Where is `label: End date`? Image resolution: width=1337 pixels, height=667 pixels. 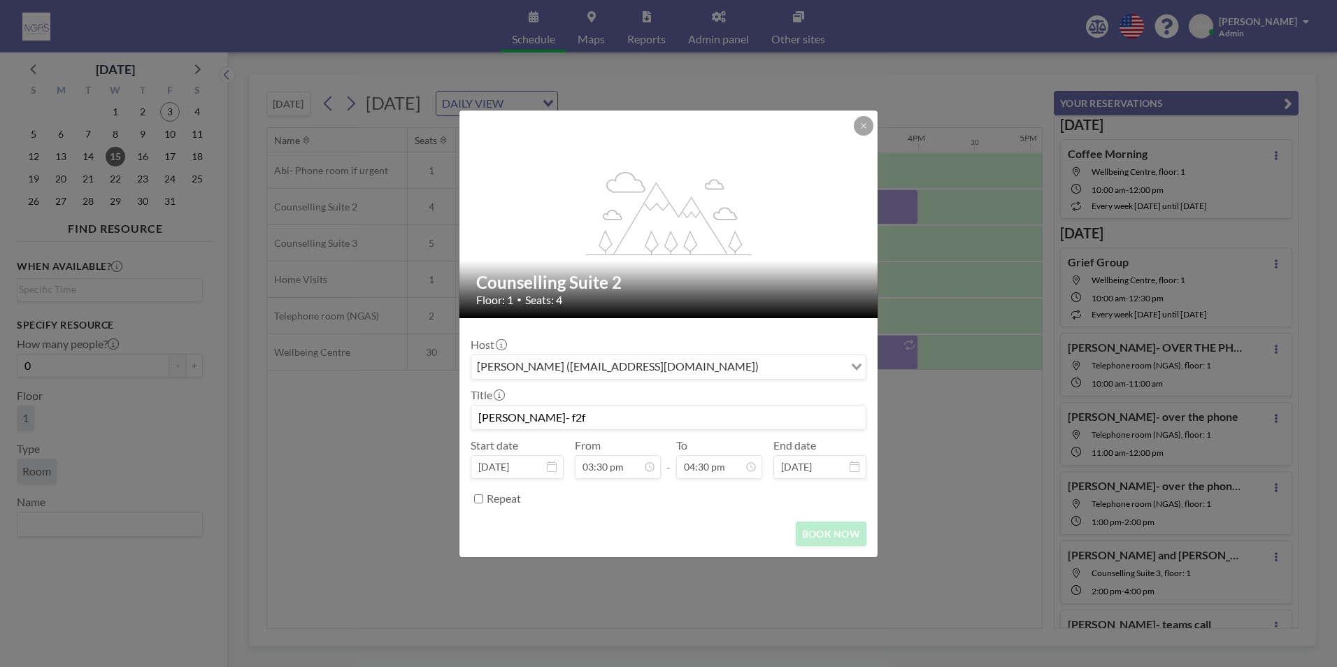 label: End date is located at coordinates (794, 445).